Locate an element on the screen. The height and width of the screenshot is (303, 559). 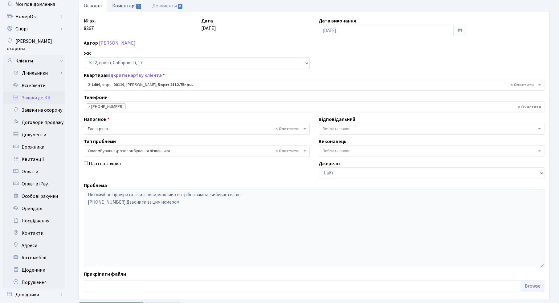
span: 1 is located at coordinates (139, 6).